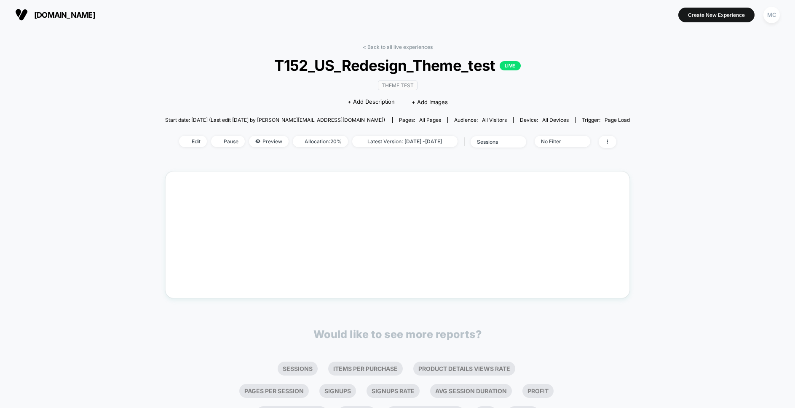 The width and height of the screenshot is (795, 408). What do you see at coordinates (397, 65) in the screenshot?
I see `span: T152_US_Redesign_Theme_test` at bounding box center [397, 65].